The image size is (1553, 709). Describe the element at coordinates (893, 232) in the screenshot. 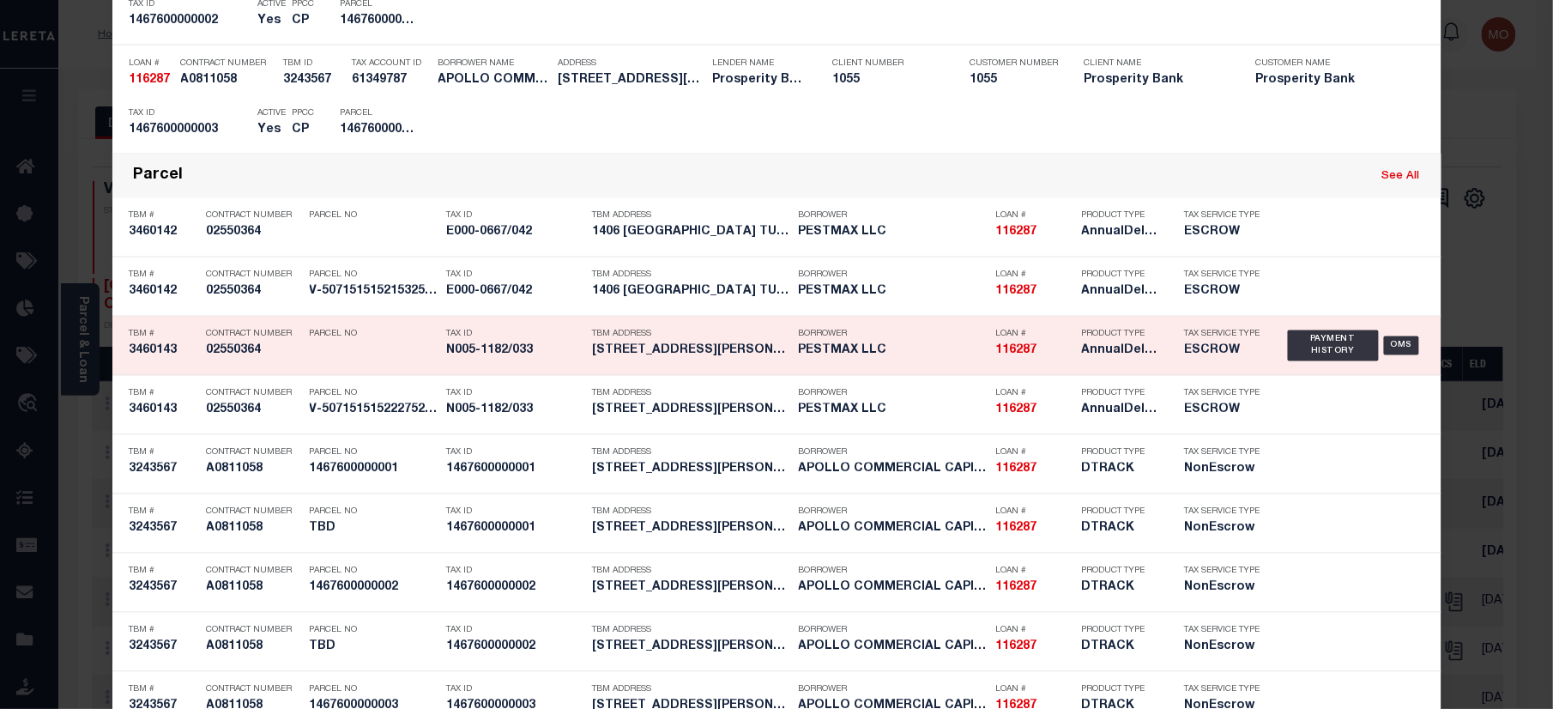

I see `h5: PESTMAX LLC` at that location.